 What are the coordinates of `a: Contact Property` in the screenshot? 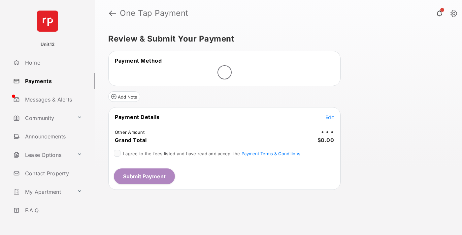 It's located at (53, 174).